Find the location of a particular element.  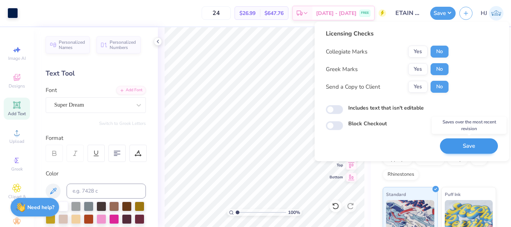

span: HJ is located at coordinates (483, 13).